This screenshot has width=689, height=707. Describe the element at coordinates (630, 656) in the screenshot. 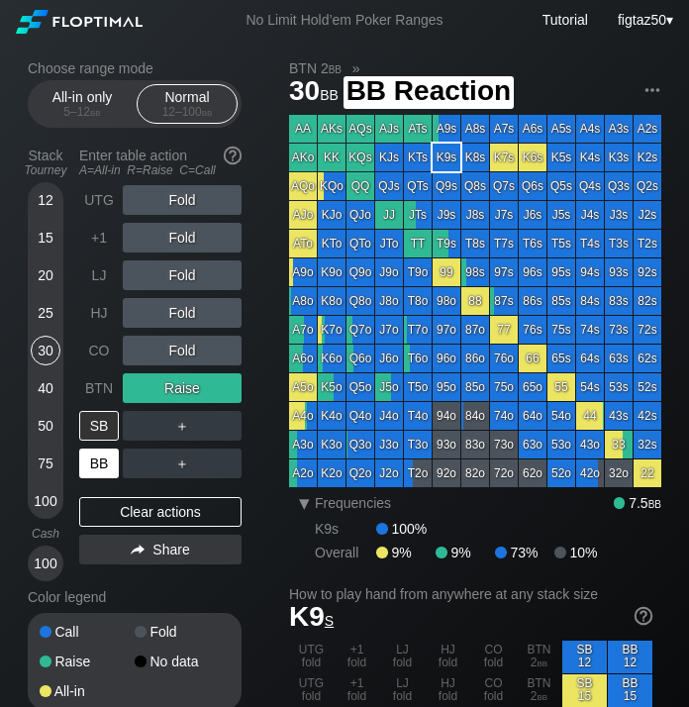

I see `div: BB 12` at that location.